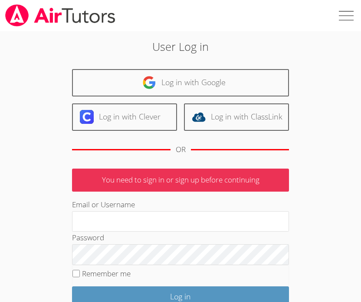 This screenshot has width=361, height=302. What do you see at coordinates (125, 117) in the screenshot?
I see `a: Log in with Clever` at bounding box center [125, 117].